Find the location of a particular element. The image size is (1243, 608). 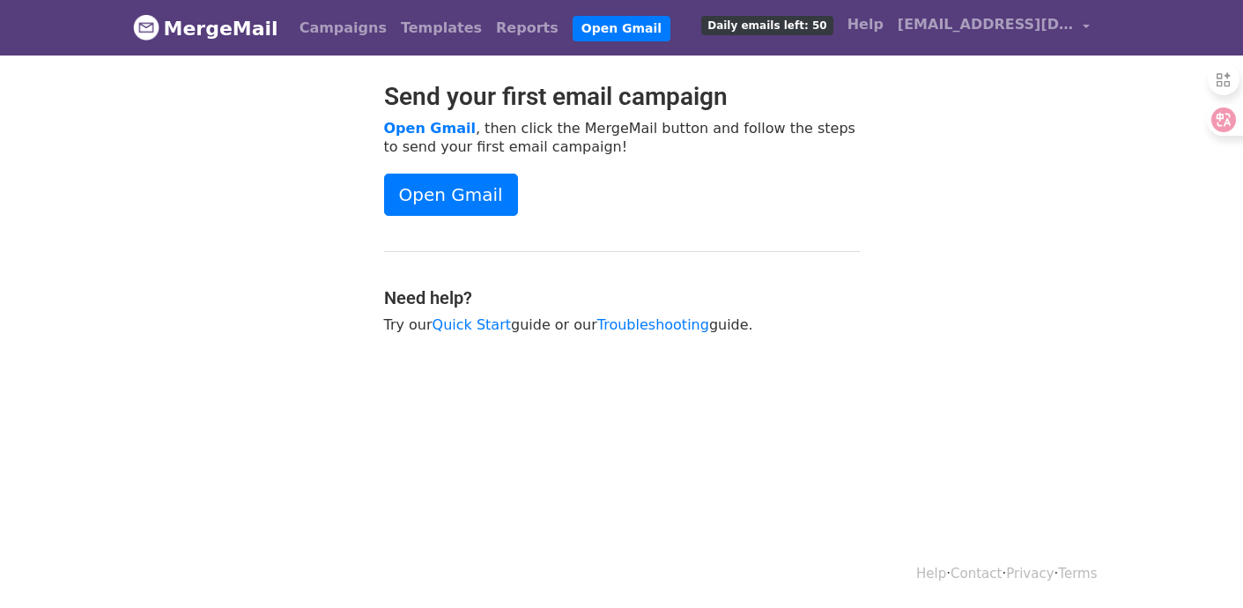

a: Quick Start is located at coordinates (471, 324).